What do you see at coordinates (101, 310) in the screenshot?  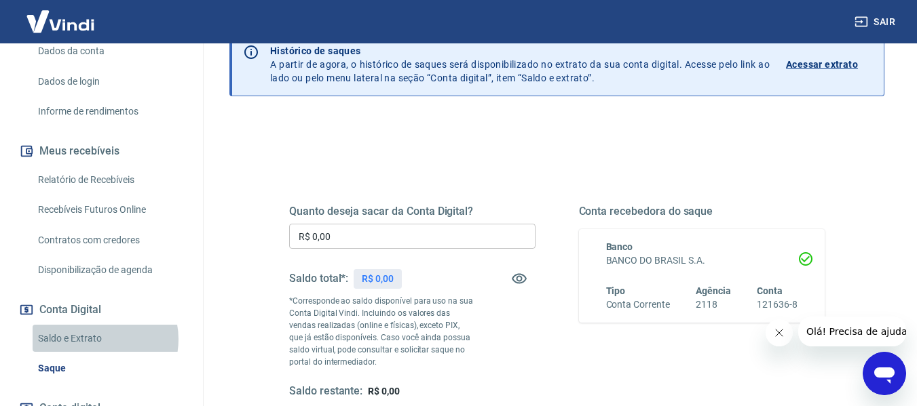 I see `button: Conta Digital` at bounding box center [101, 310].